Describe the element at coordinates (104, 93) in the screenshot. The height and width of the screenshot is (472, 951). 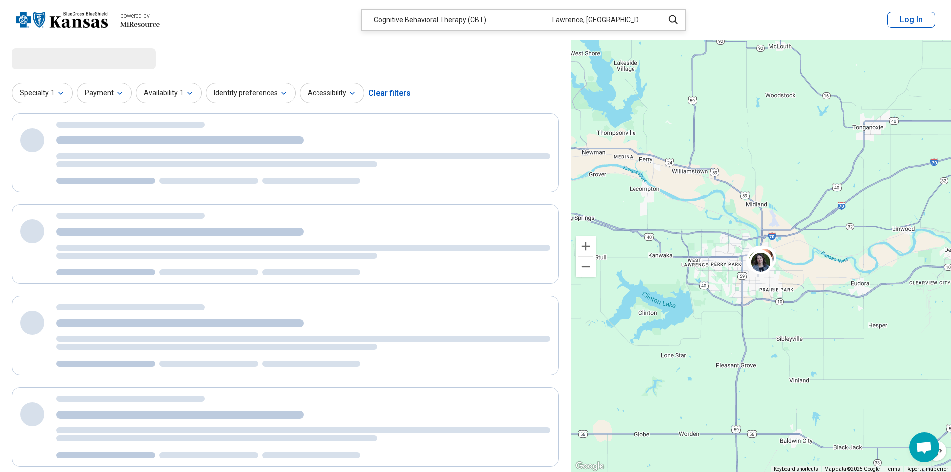
I see `button: Payment` at that location.